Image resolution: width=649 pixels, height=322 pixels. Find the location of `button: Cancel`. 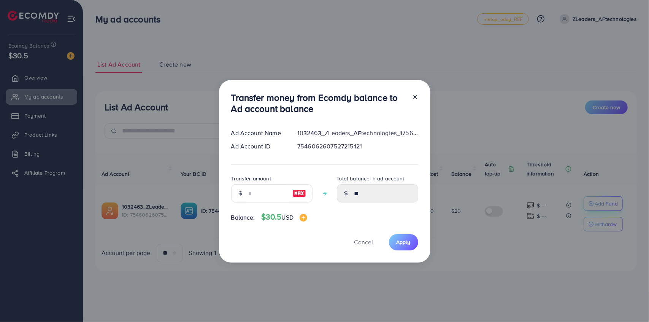

button: Cancel is located at coordinates (364, 242).